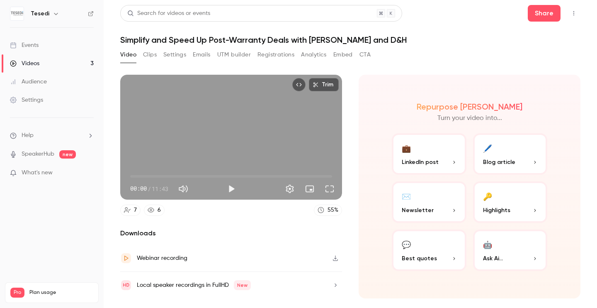  What do you see at coordinates (328, 210) in the screenshot?
I see `a: 55%` at bounding box center [328, 210].